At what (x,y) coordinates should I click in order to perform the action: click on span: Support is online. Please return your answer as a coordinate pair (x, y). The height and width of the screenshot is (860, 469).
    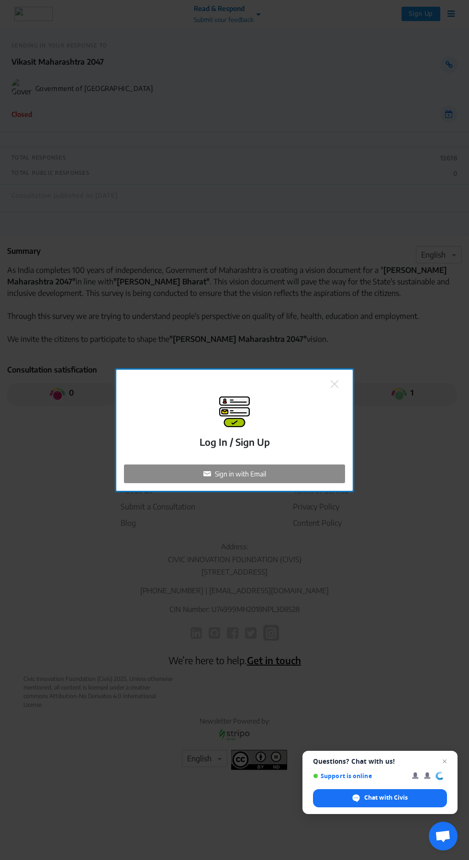
    Looking at the image, I should click on (359, 776).